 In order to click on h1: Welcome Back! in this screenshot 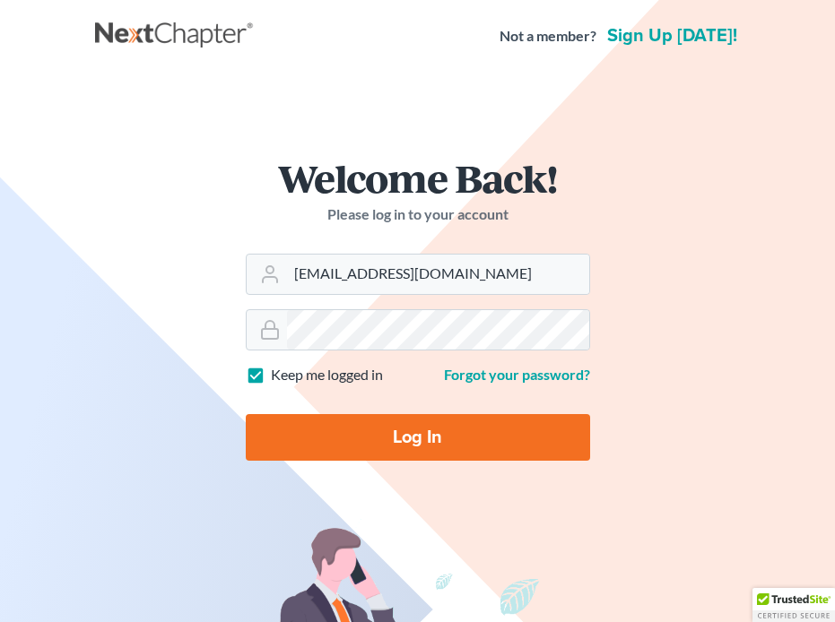, I will do `click(418, 178)`.